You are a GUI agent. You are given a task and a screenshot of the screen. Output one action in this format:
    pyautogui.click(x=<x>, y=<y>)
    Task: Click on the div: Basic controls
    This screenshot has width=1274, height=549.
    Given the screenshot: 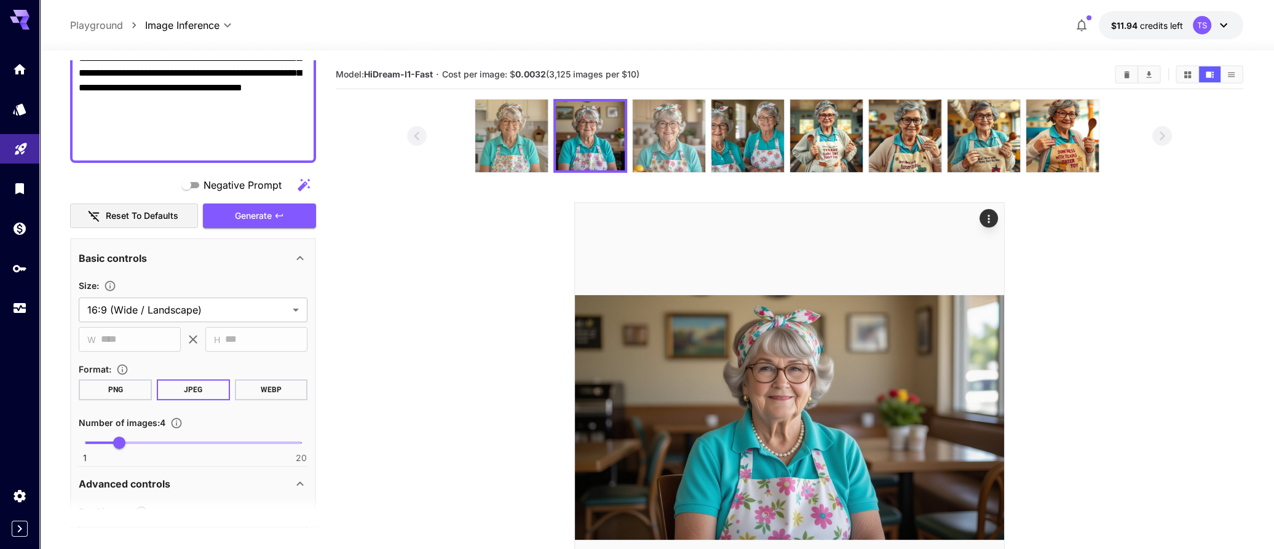 What is the action you would take?
    pyautogui.click(x=193, y=258)
    